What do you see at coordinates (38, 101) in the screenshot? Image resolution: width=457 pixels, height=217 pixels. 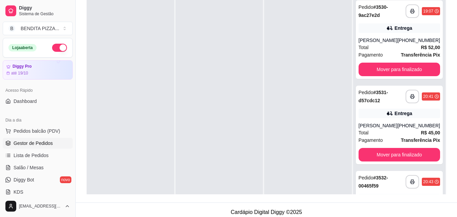 I see `a: Dashboard` at bounding box center [38, 101].